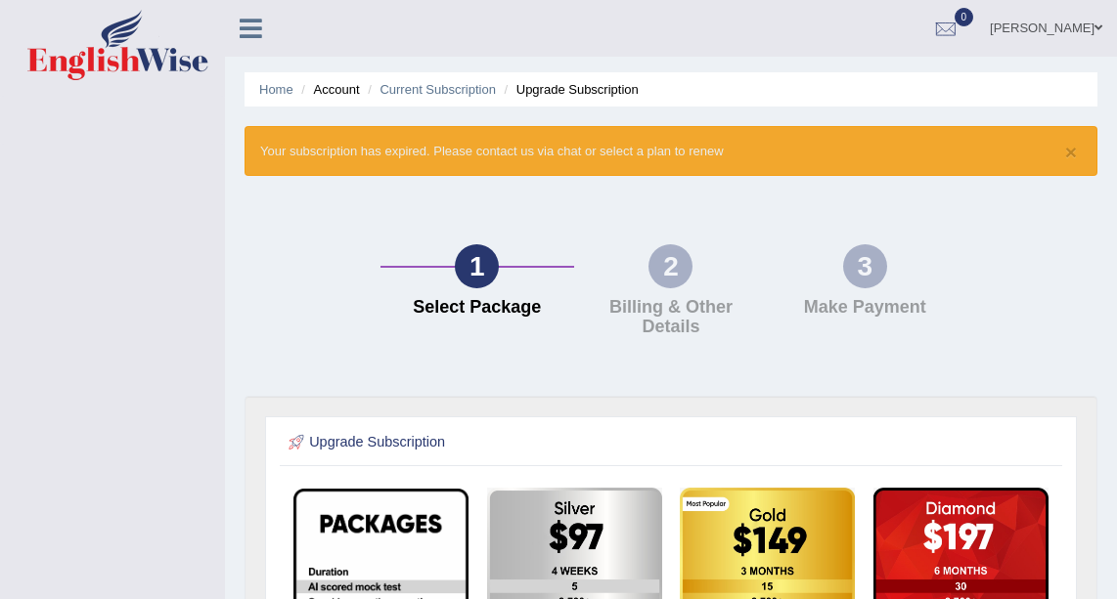 The image size is (1117, 599). I want to click on h4: Billing & Other Details, so click(671, 318).